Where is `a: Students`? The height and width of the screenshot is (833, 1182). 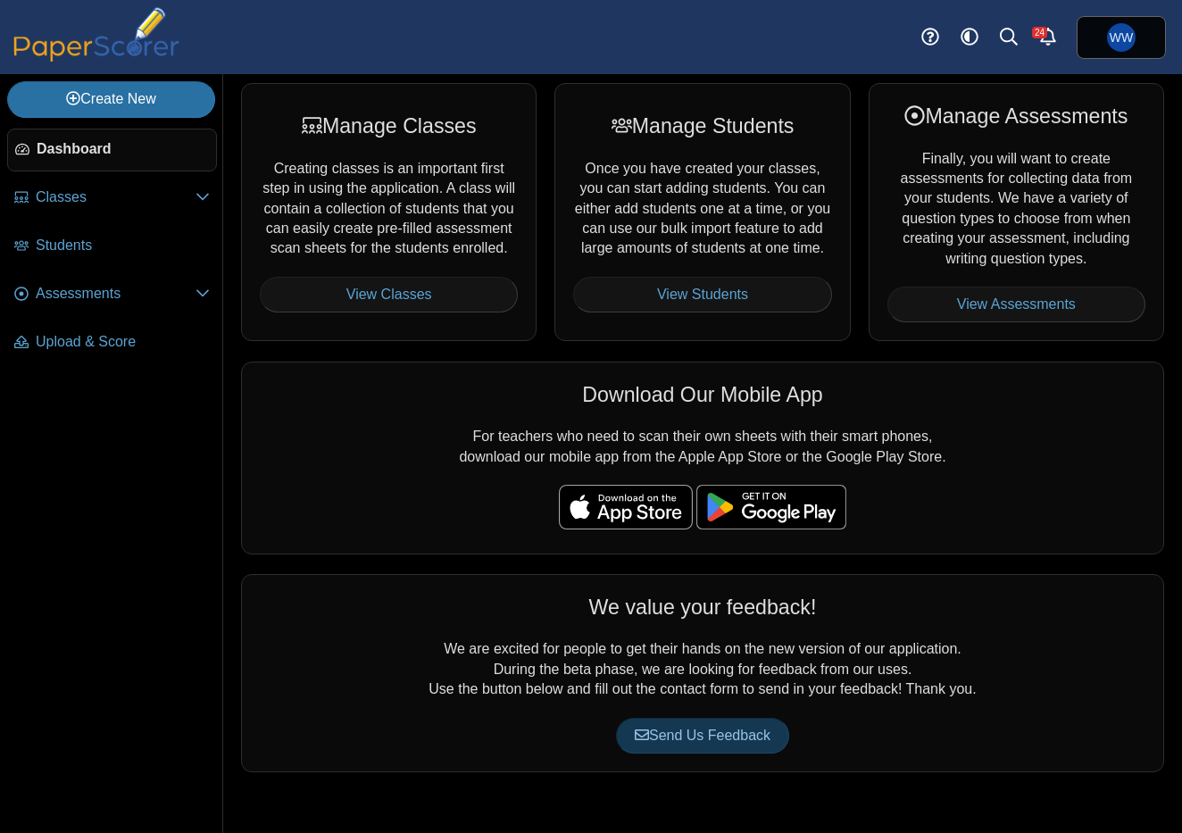
a: Students is located at coordinates (112, 246).